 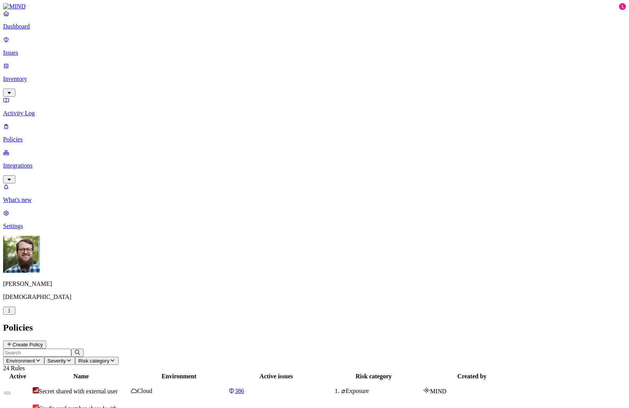 What do you see at coordinates (472, 376) in the screenshot?
I see `div: Created by` at bounding box center [472, 376].